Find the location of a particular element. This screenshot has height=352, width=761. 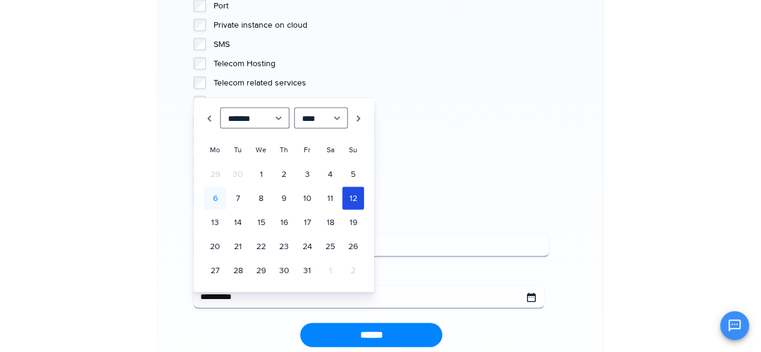

button: Open chat is located at coordinates (735, 326).